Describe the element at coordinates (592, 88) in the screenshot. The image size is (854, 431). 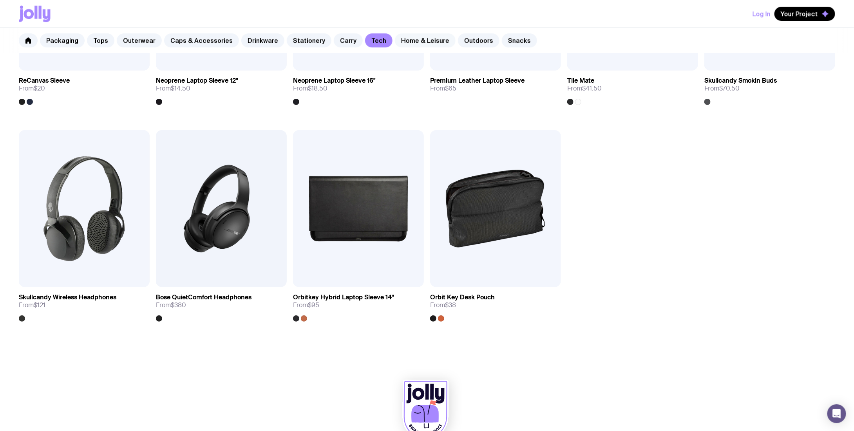
I see `span: $41.50` at that location.